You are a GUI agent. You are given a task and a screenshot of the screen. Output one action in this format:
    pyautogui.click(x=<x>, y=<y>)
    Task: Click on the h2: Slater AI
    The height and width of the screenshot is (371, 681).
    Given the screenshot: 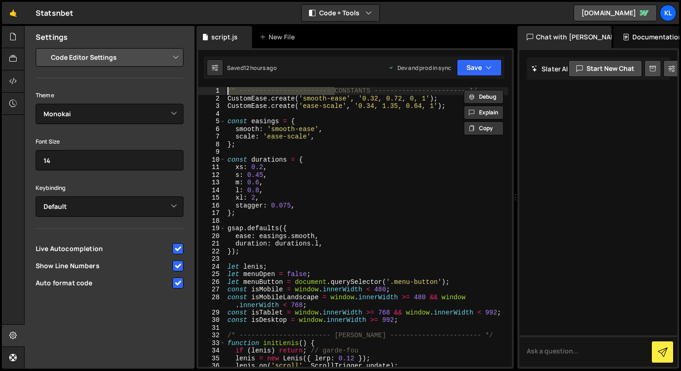 What is the action you would take?
    pyautogui.click(x=550, y=69)
    